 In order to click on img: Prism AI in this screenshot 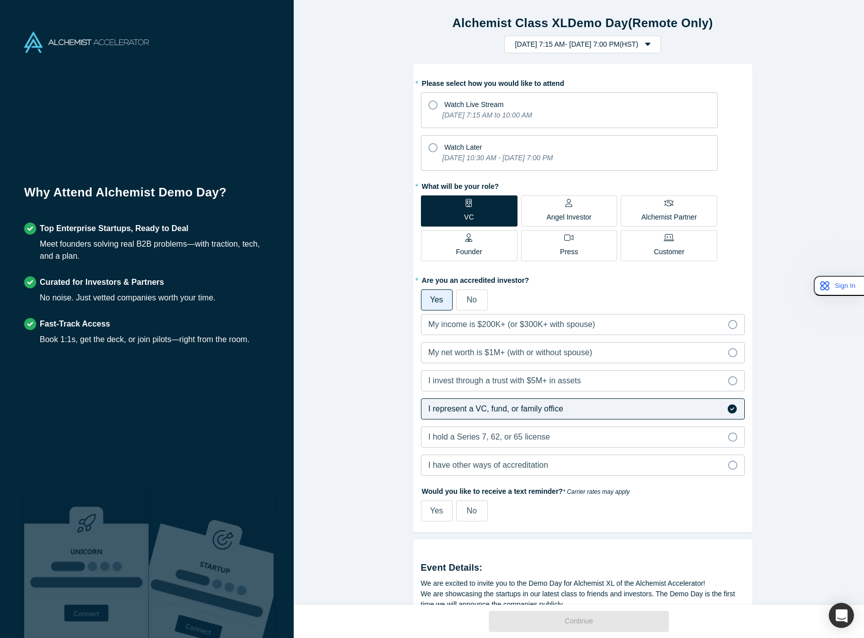, I will do `click(211, 564)`.